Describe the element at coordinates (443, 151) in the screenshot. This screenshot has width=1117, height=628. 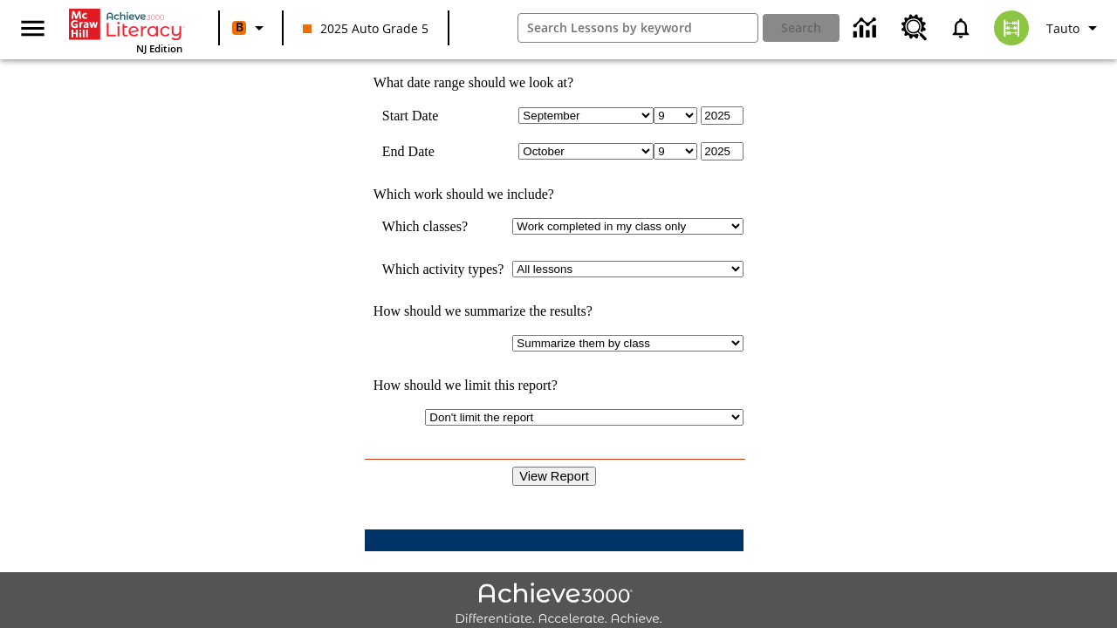
I see `td: End Date` at that location.